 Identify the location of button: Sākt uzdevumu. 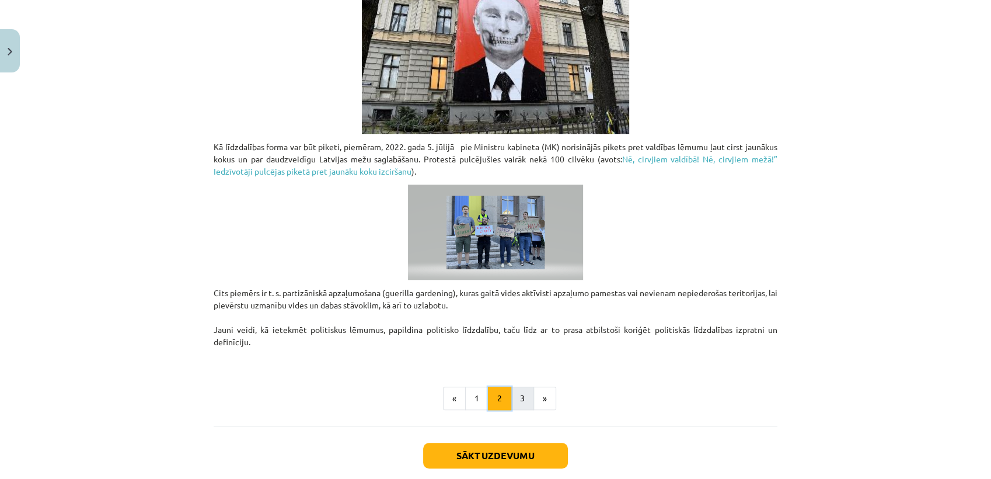
(496, 455).